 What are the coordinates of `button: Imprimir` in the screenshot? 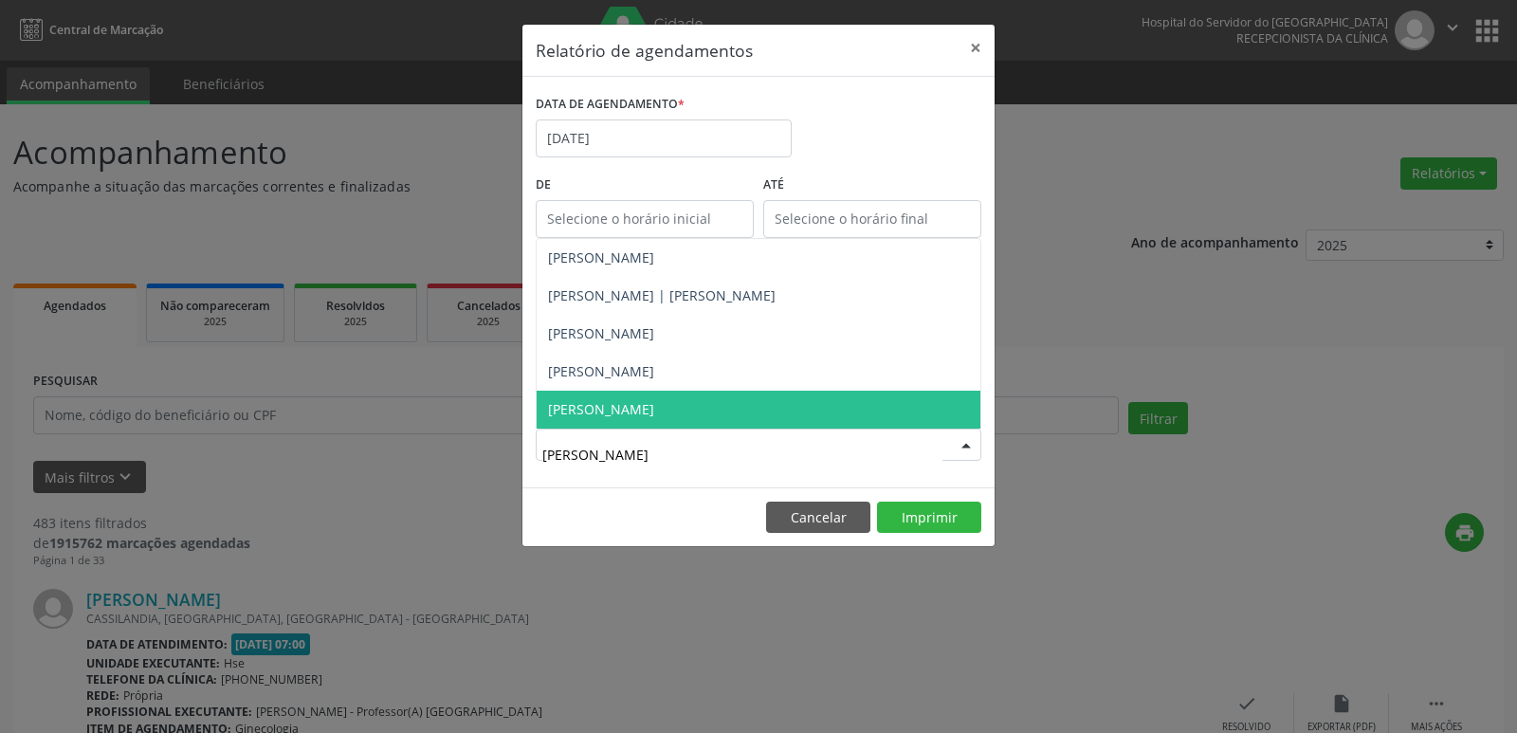 It's located at (929, 518).